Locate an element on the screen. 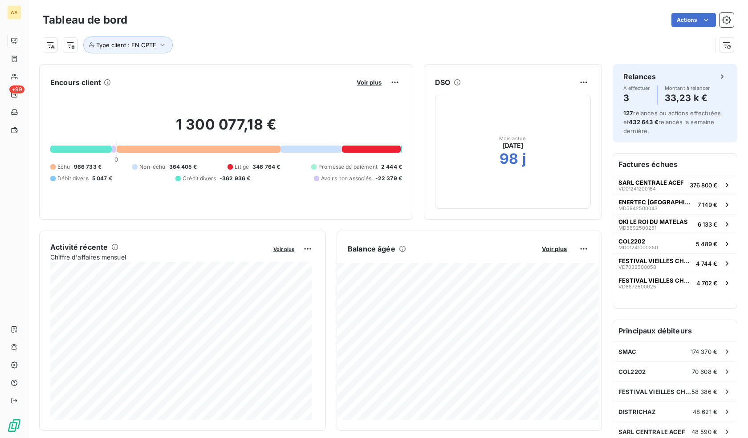 The image size is (748, 438). span: 6 133 € is located at coordinates (707, 224).